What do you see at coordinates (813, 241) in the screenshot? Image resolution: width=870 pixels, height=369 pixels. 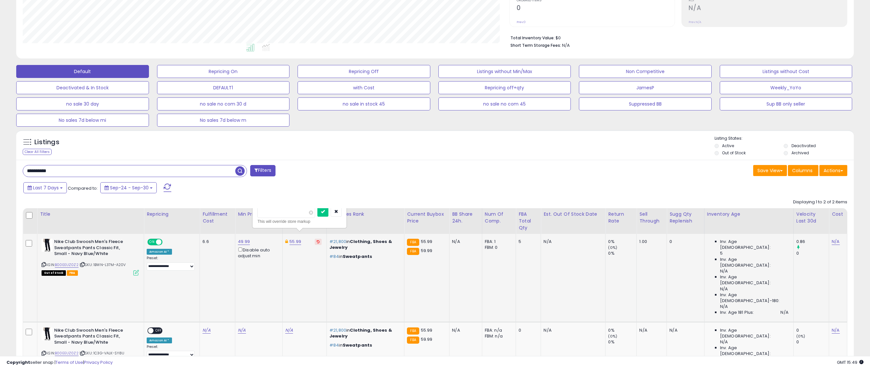 I see `div: 0.86` at bounding box center [813, 241].